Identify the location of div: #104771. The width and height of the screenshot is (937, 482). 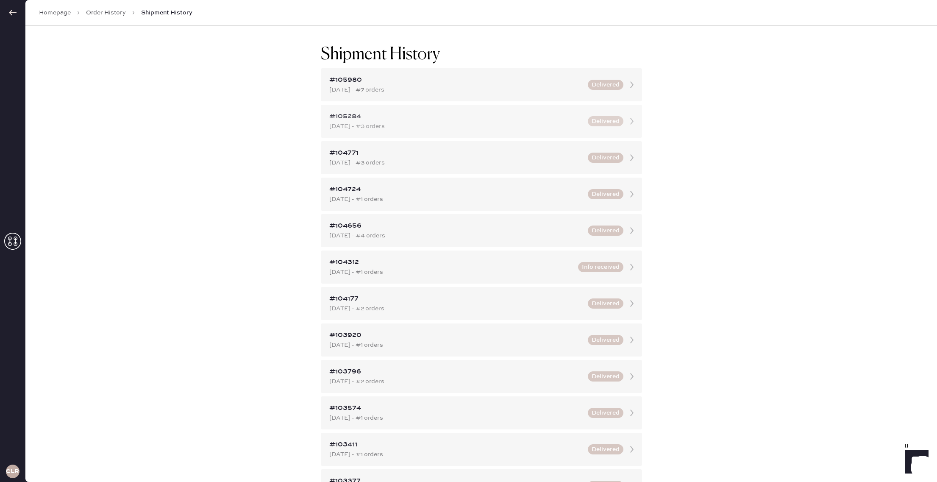
(456, 153).